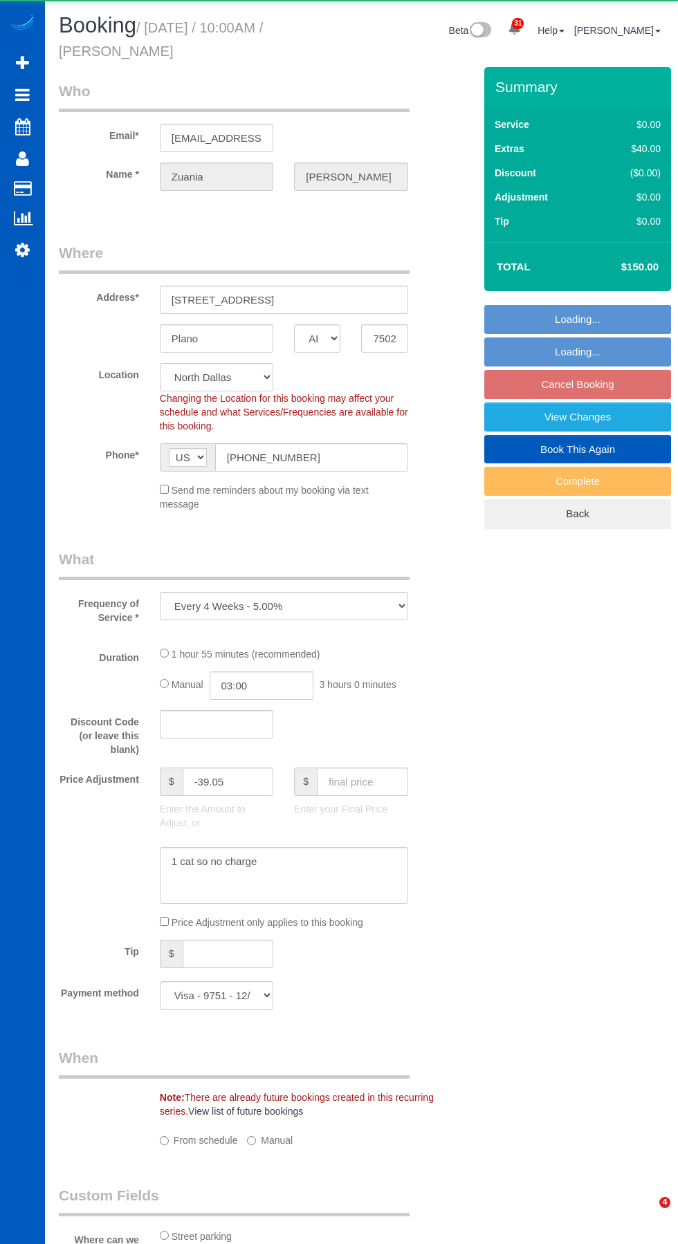  Describe the element at coordinates (245, 1111) in the screenshot. I see `a: View list of future bookings` at that location.